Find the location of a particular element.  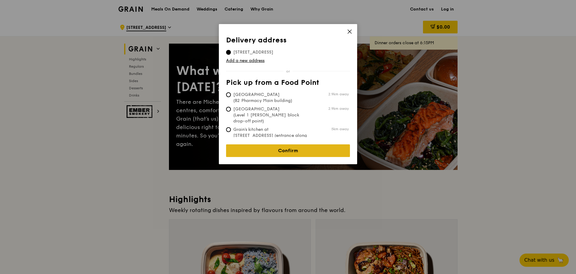

a: Add a new address is located at coordinates (288, 61).